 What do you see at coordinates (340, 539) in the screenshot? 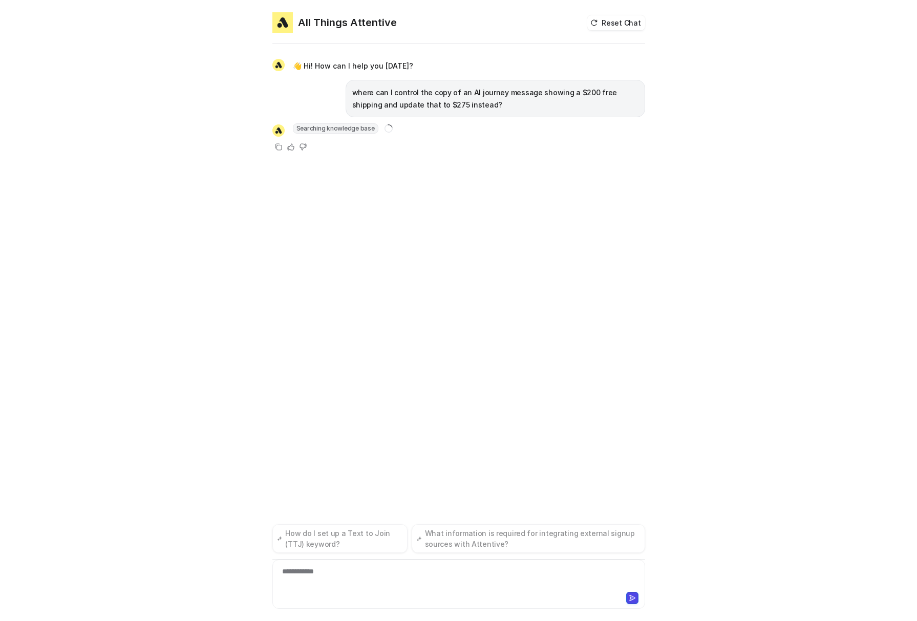
I see `button: How do I set up a Text to Join (TTJ) keyword?` at bounding box center [340, 539].